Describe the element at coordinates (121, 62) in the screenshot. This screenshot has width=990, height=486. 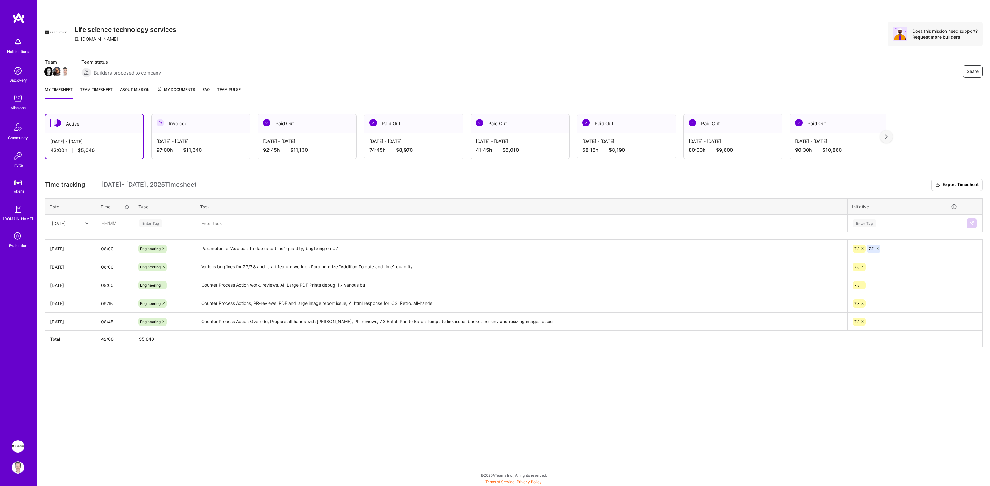
I see `span: Team status` at that location.